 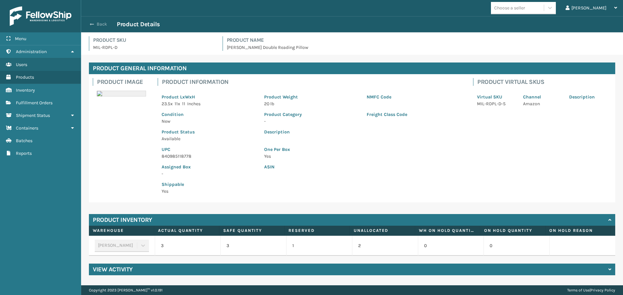 I want to click on p: Condition, so click(x=209, y=114).